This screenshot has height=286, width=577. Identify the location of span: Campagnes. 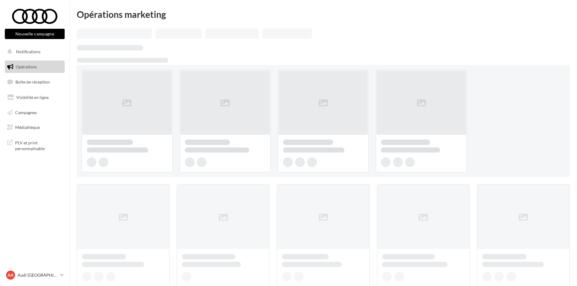
(26, 112).